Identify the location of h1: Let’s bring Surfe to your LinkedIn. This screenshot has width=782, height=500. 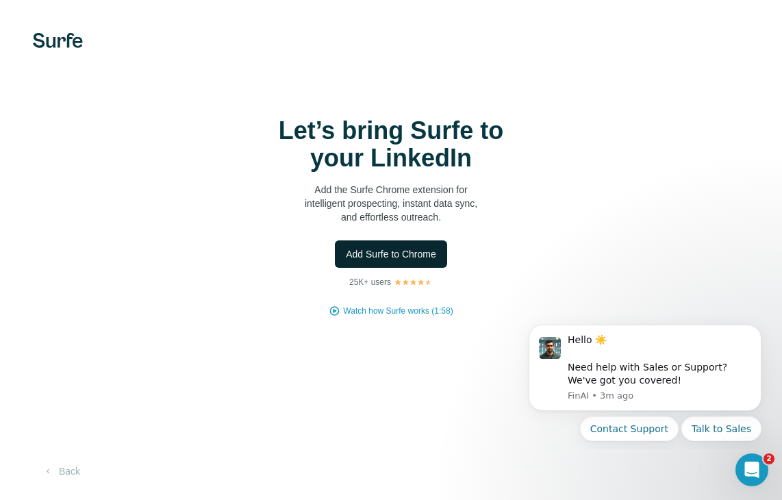
(391, 144).